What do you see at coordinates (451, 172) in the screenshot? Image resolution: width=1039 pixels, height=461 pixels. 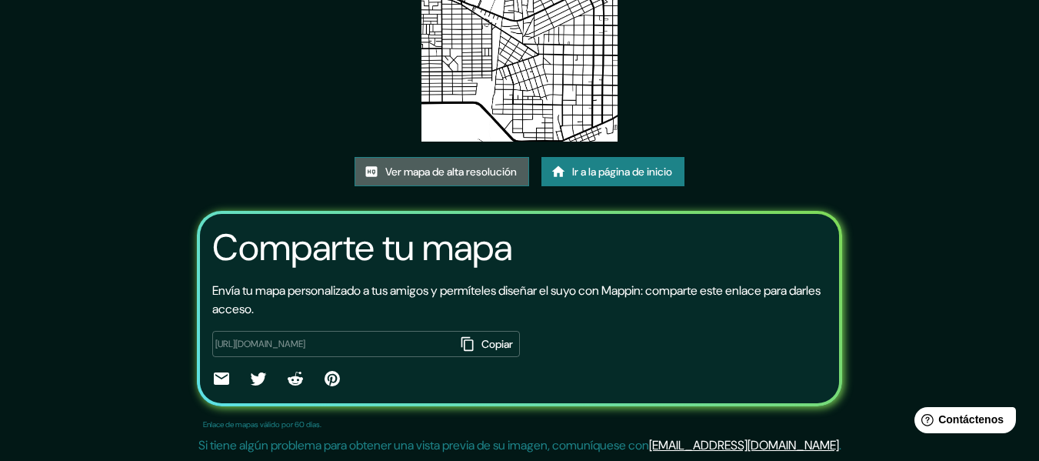 I see `font: Ver mapa de alta resolución` at bounding box center [451, 172].